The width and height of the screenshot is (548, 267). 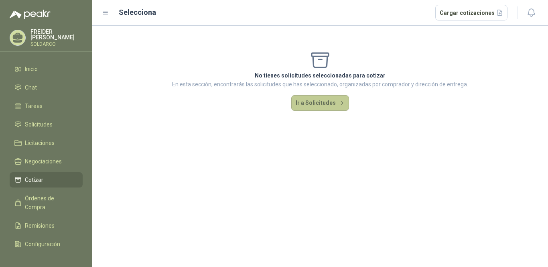 What do you see at coordinates (46, 106) in the screenshot?
I see `a: Tareas` at bounding box center [46, 106].